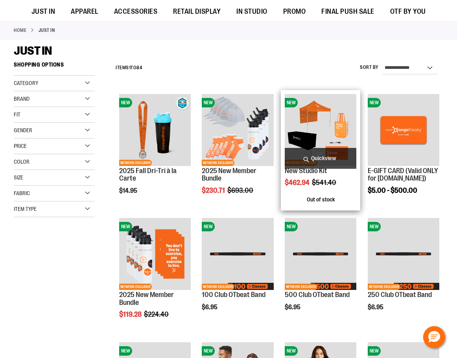 Image resolution: width=457 pixels, height=358 pixels. What do you see at coordinates (26, 83) in the screenshot?
I see `span: Category` at bounding box center [26, 83].